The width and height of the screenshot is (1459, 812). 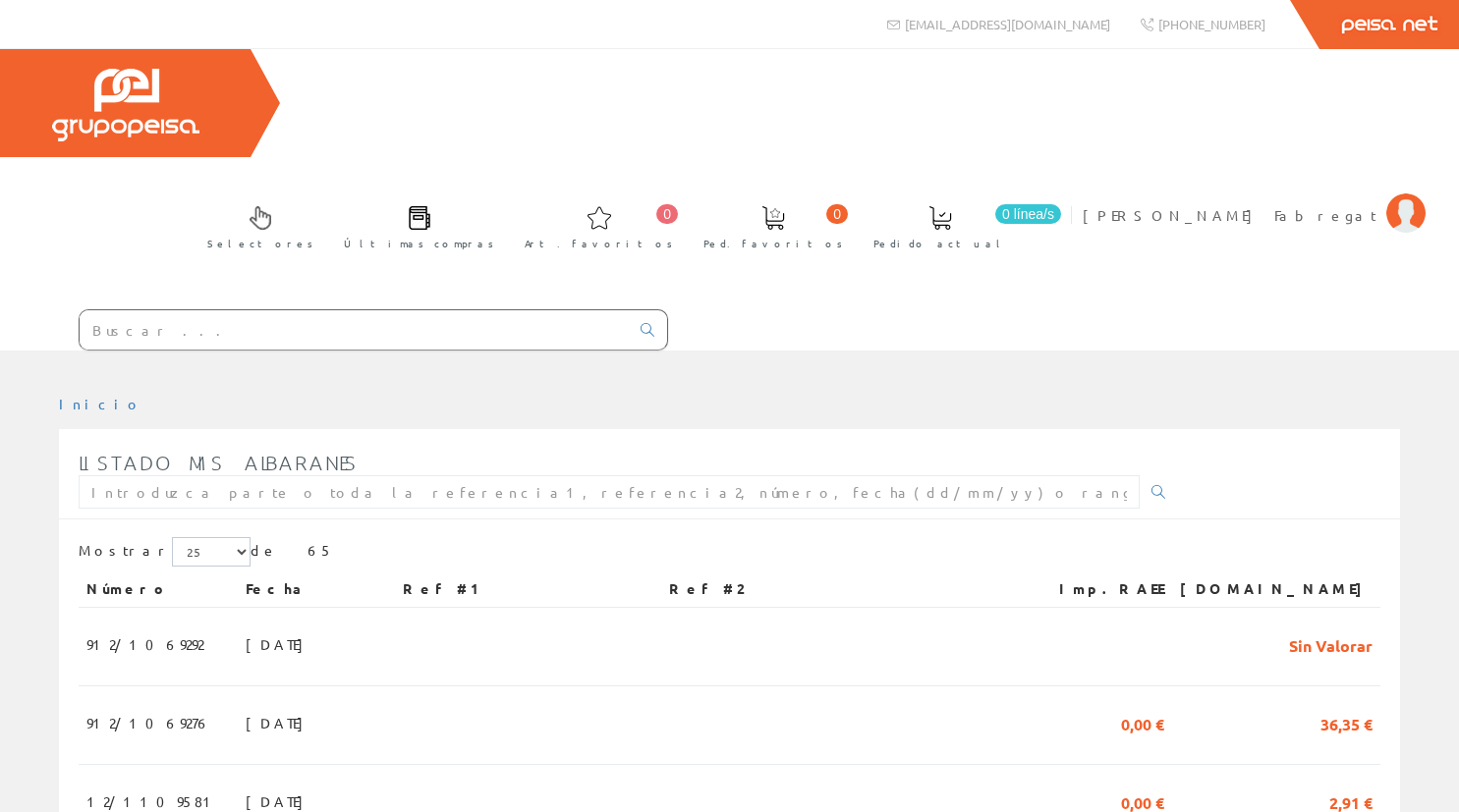 What do you see at coordinates (219, 463) in the screenshot?
I see `span: Listado mis albaranes` at bounding box center [219, 463].